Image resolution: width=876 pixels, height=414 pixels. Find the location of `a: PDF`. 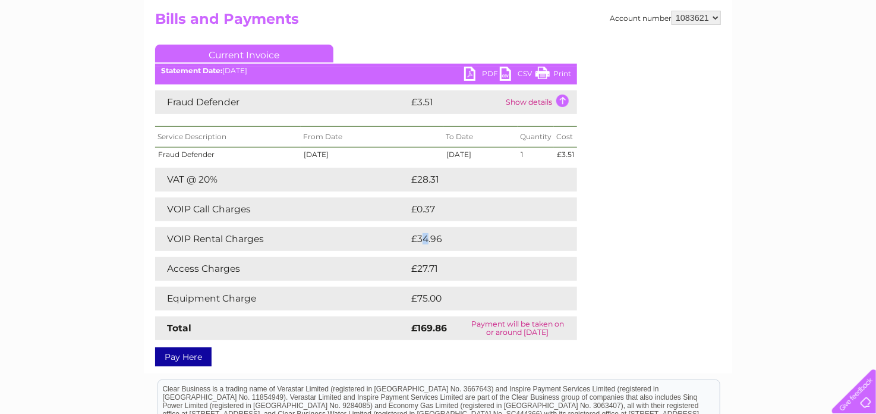

a: PDF is located at coordinates (482, 75).